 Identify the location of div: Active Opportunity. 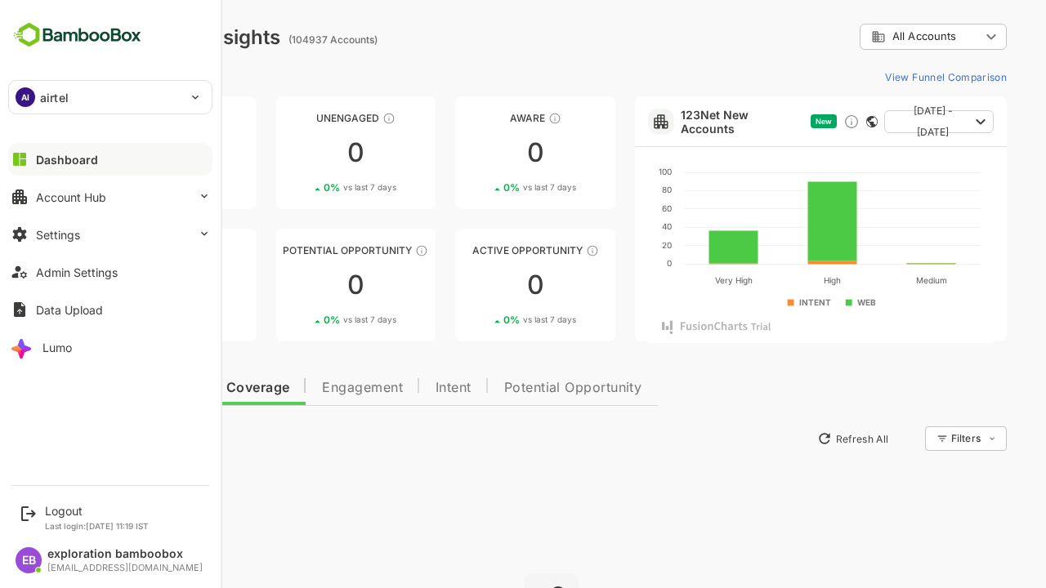
(478, 250).